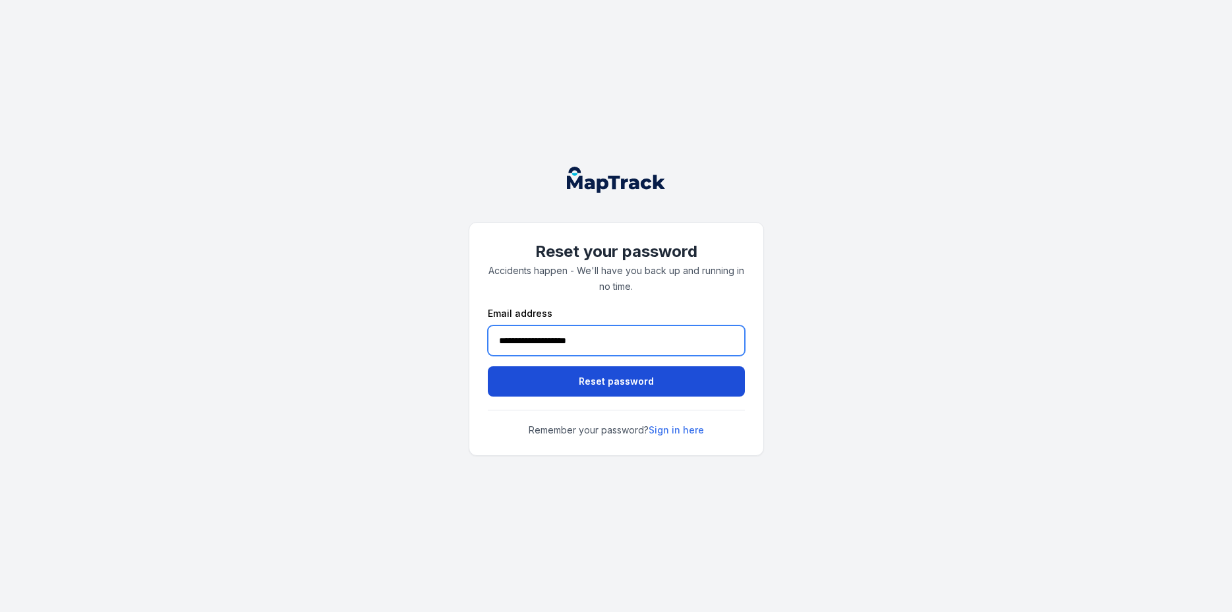 Image resolution: width=1232 pixels, height=612 pixels. I want to click on span: Accidents happen - We'll have you back up and running in no time., so click(616, 278).